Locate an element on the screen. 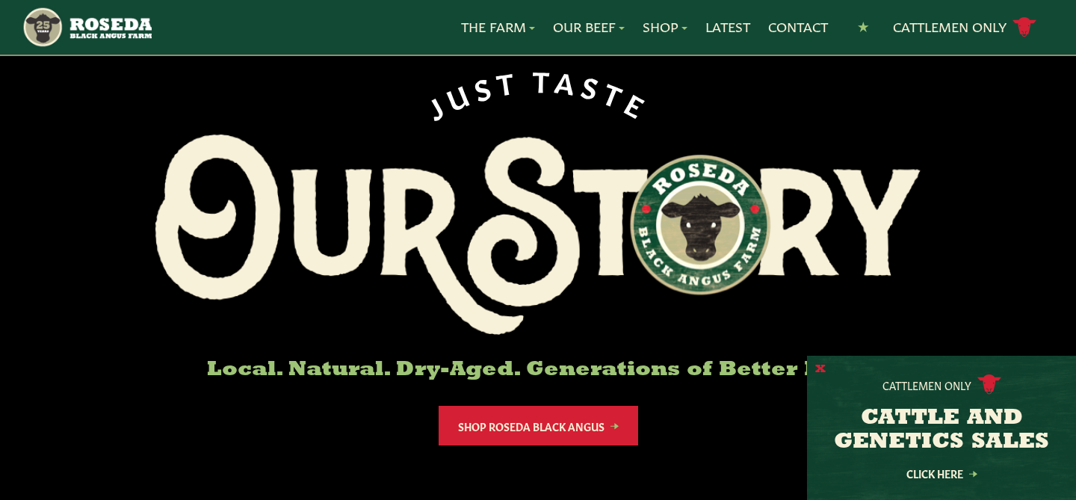 The height and width of the screenshot is (500, 1076). img: Roseda Black Aangus Farm is located at coordinates (538, 235).